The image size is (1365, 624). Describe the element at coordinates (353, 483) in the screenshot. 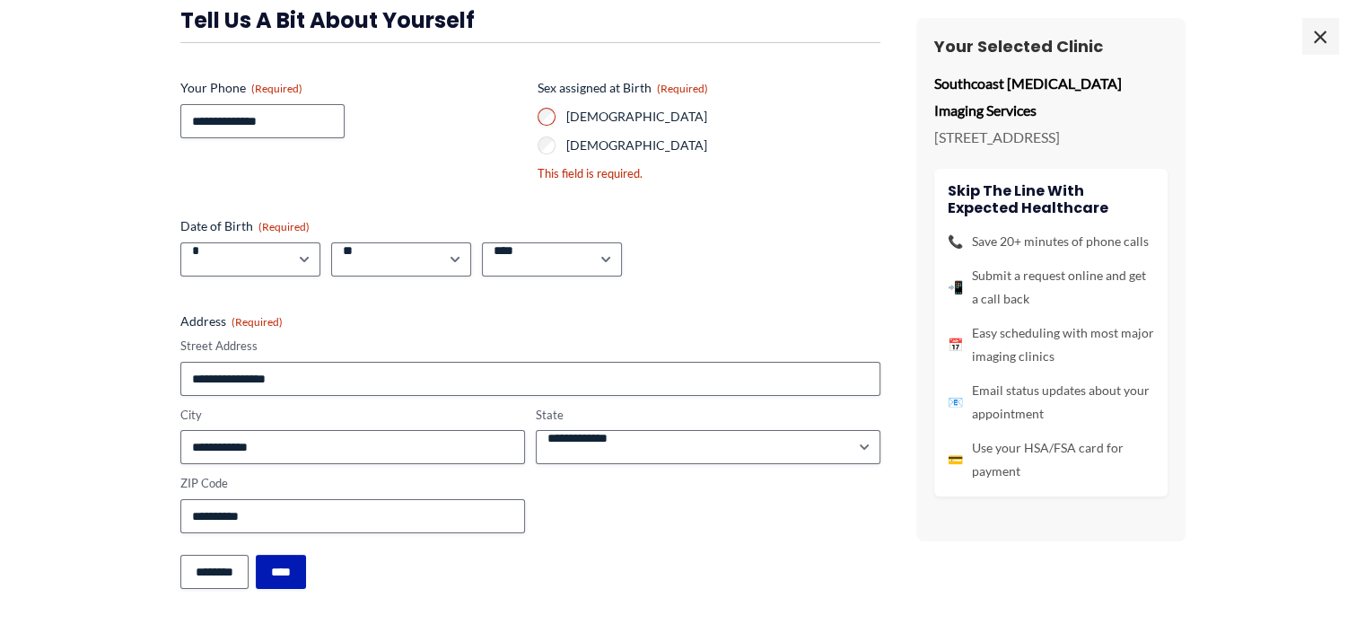

I see `label: ZIP Code` at that location.